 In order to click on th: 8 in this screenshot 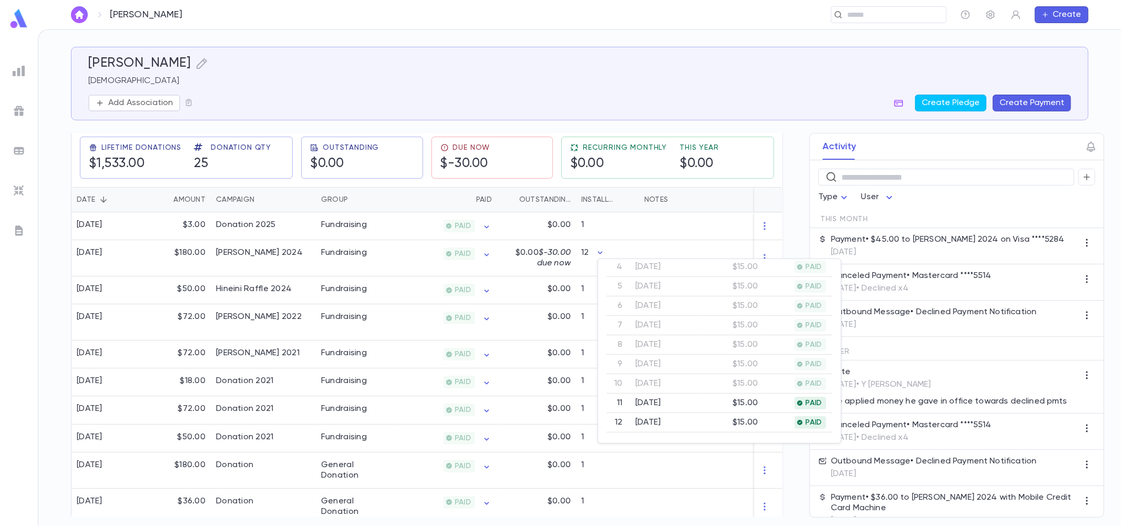, I will do `click(618, 345)`.